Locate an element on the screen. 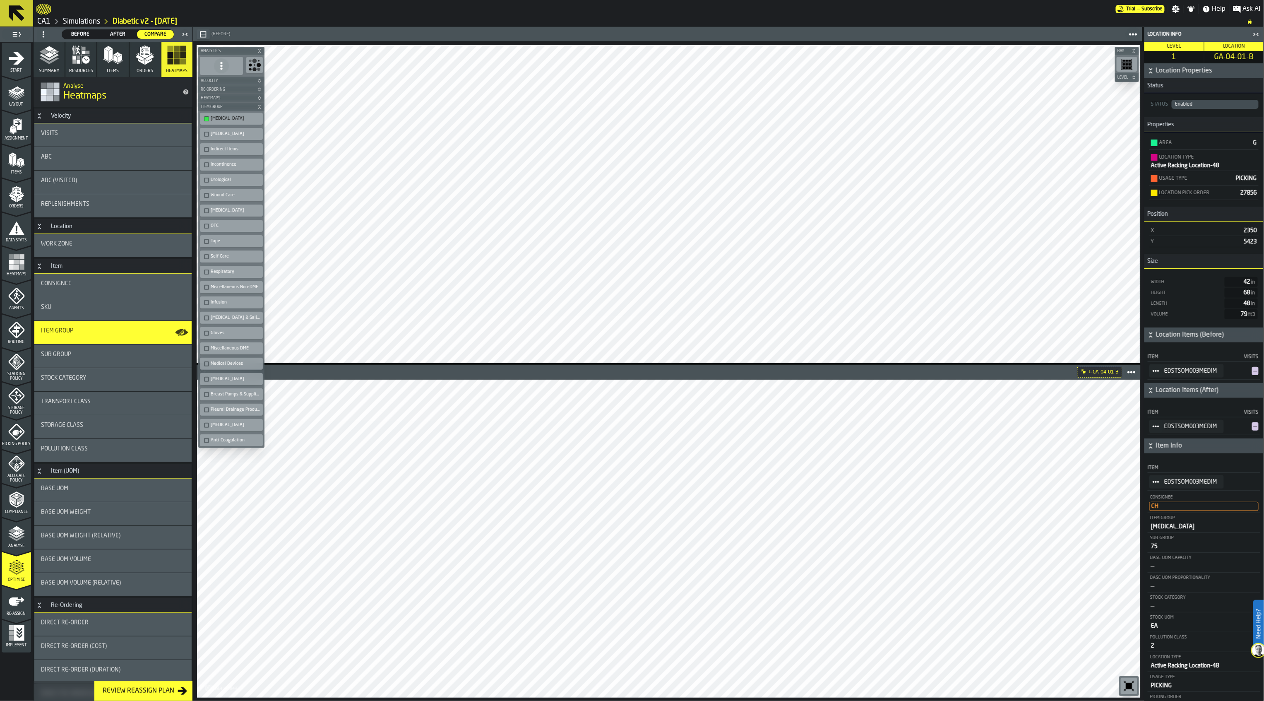  div: Medical Devices is located at coordinates (231, 363).